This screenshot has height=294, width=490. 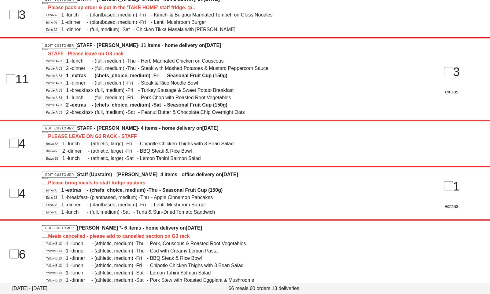 What do you see at coordinates (134, 258) in the screenshot?
I see `span: 1 - - (athletic, medium) - - BBQ Steak & Rice Bowl` at bounding box center [134, 258].